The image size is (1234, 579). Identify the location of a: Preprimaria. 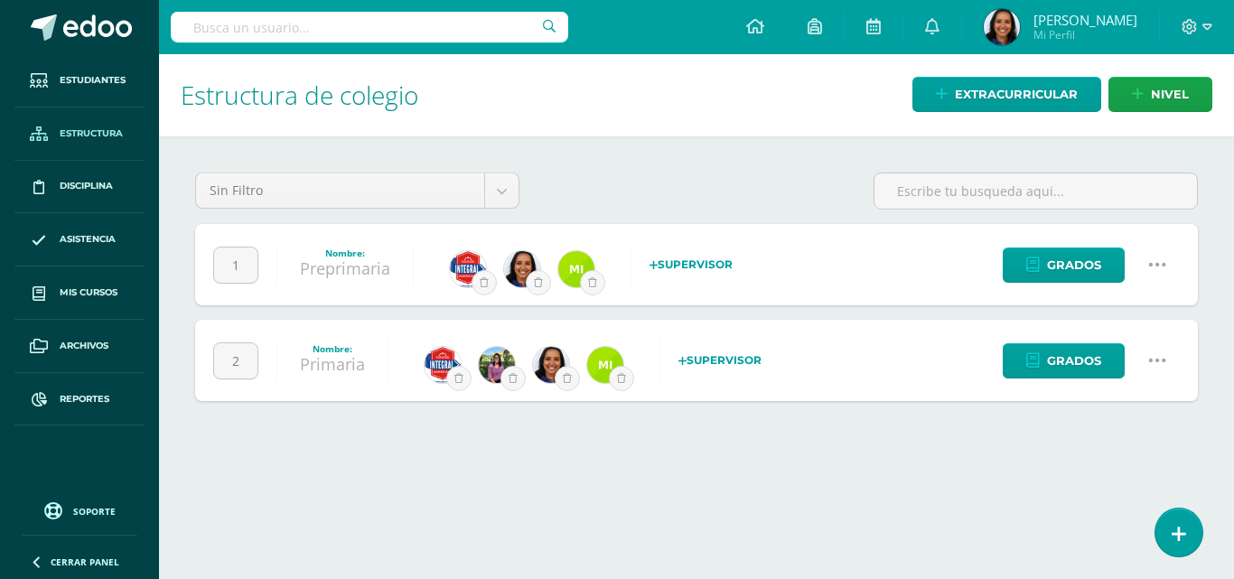
(345, 268).